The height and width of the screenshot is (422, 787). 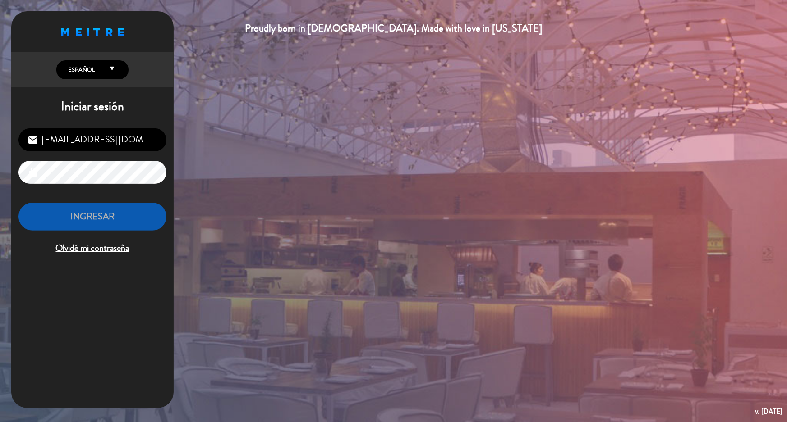 I want to click on span: Español, so click(x=80, y=70).